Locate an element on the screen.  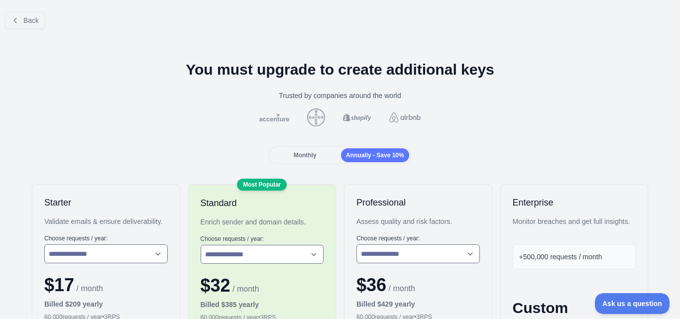
span: Monthly is located at coordinates (305, 155).